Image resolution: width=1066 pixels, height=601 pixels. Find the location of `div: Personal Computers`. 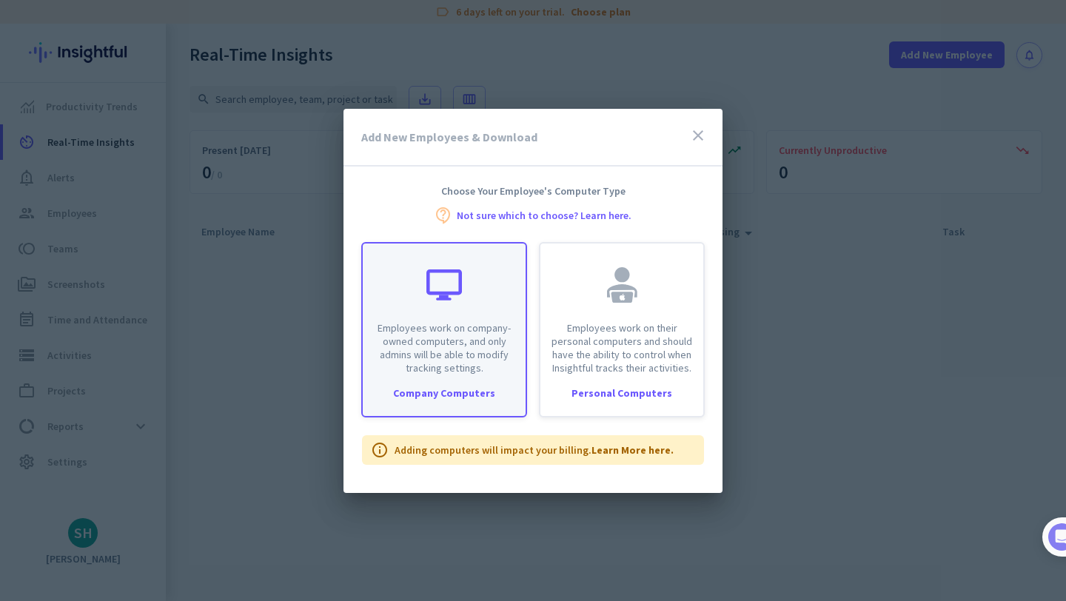

div: Personal Computers is located at coordinates (622, 393).